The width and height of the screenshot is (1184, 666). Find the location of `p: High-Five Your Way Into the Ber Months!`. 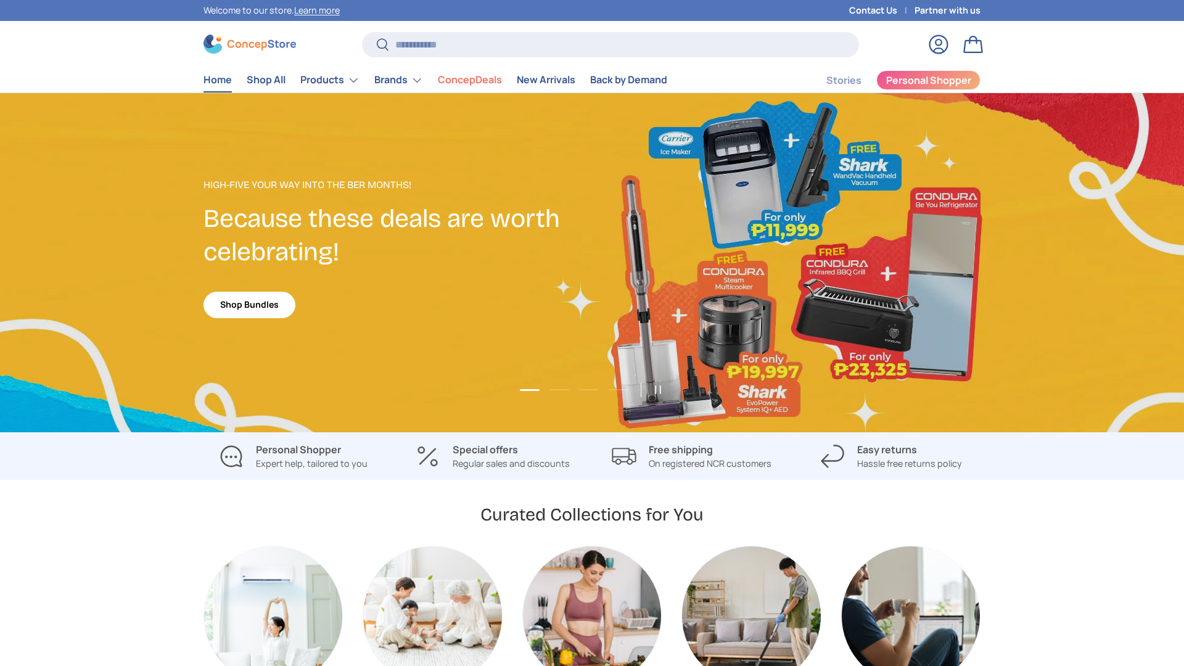

p: High-Five Your Way Into the Ber Months! is located at coordinates (398, 185).